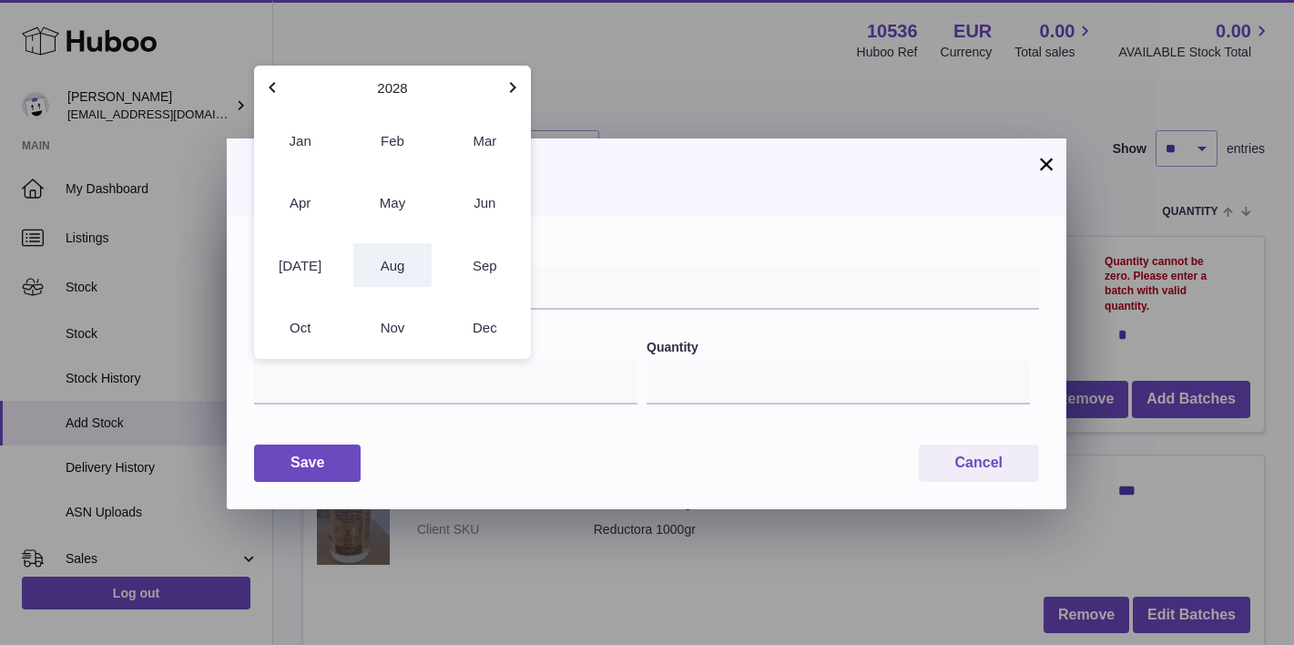 The height and width of the screenshot is (645, 1294). I want to click on button: Jan, so click(300, 140).